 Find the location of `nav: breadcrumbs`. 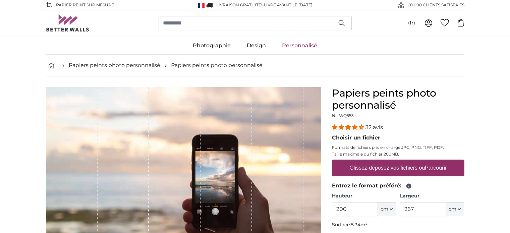

nav: breadcrumbs is located at coordinates (255, 65).